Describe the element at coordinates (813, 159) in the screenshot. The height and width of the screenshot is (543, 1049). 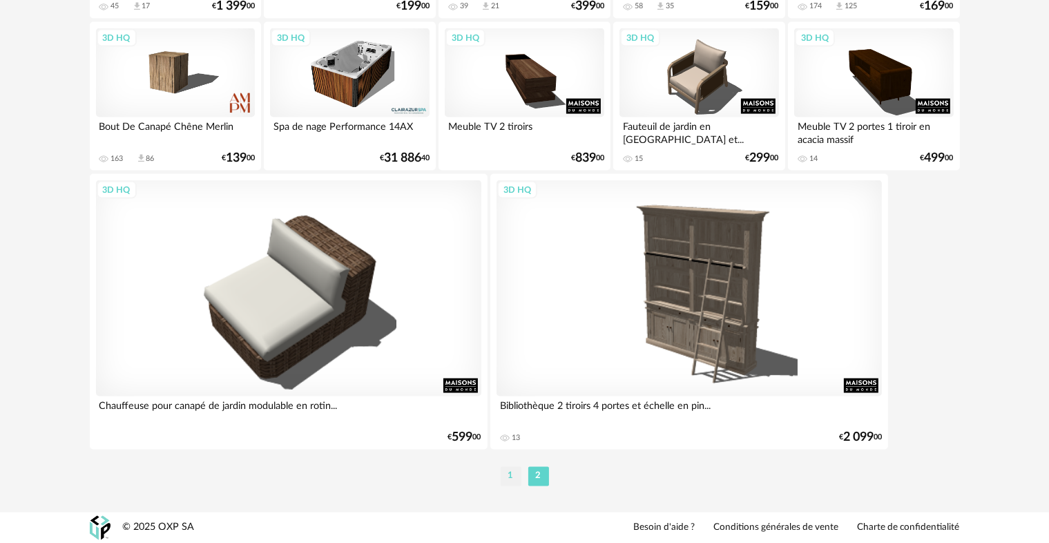
I see `div: 14` at that location.